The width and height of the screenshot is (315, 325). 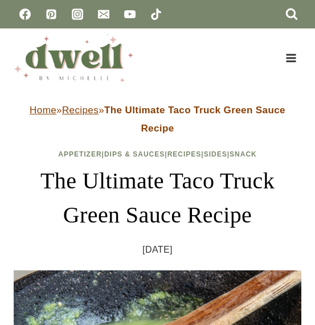 What do you see at coordinates (215, 154) in the screenshot?
I see `a: Sides` at bounding box center [215, 154].